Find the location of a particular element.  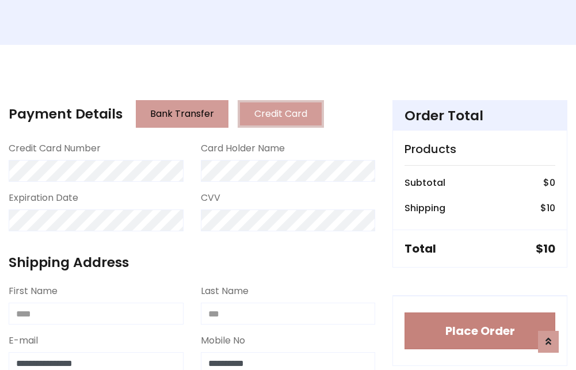

h4: Shipping Address is located at coordinates (191, 262).